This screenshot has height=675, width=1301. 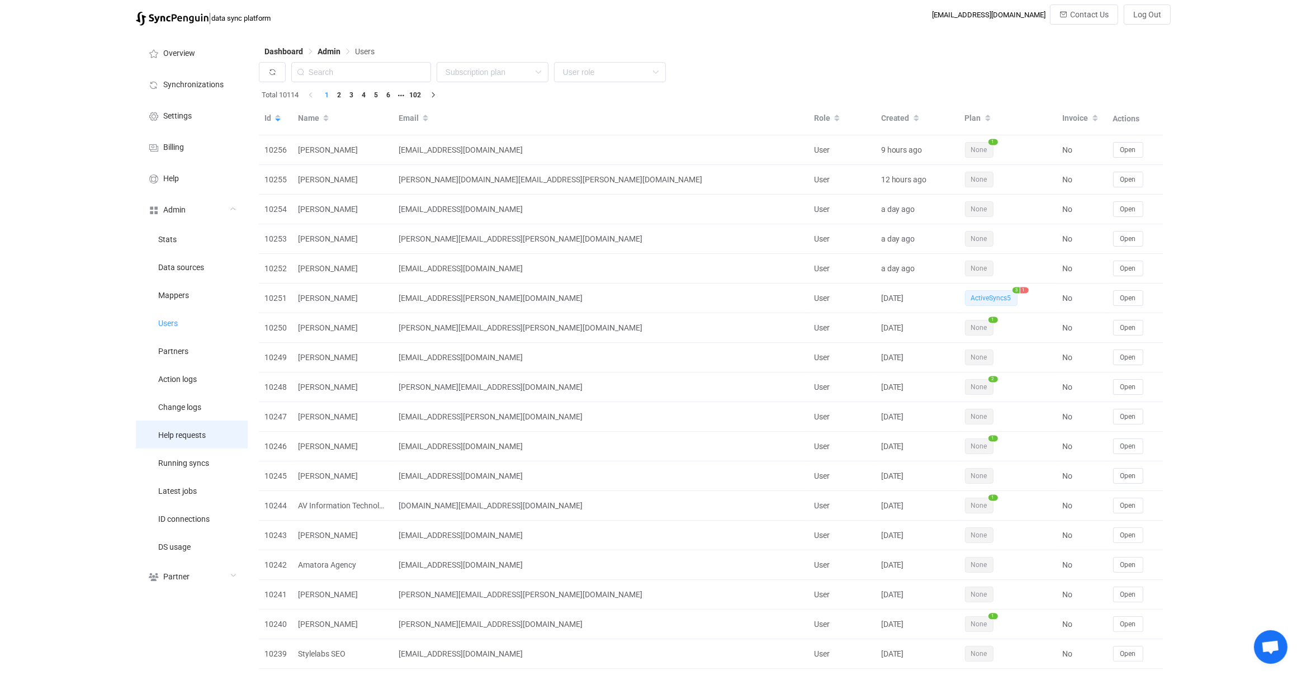 What do you see at coordinates (192, 323) in the screenshot?
I see `a: Users` at bounding box center [192, 323].